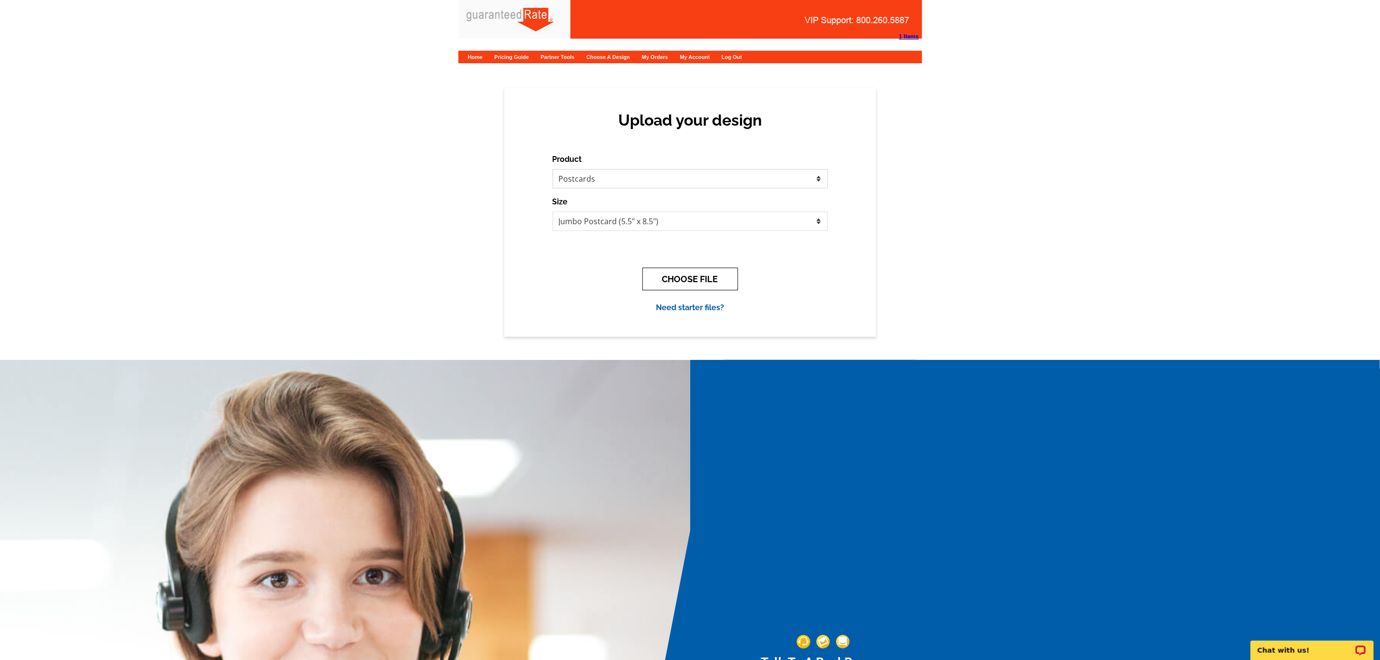 This screenshot has width=1380, height=660. Describe the element at coordinates (557, 57) in the screenshot. I see `a: Partner Tools` at that location.